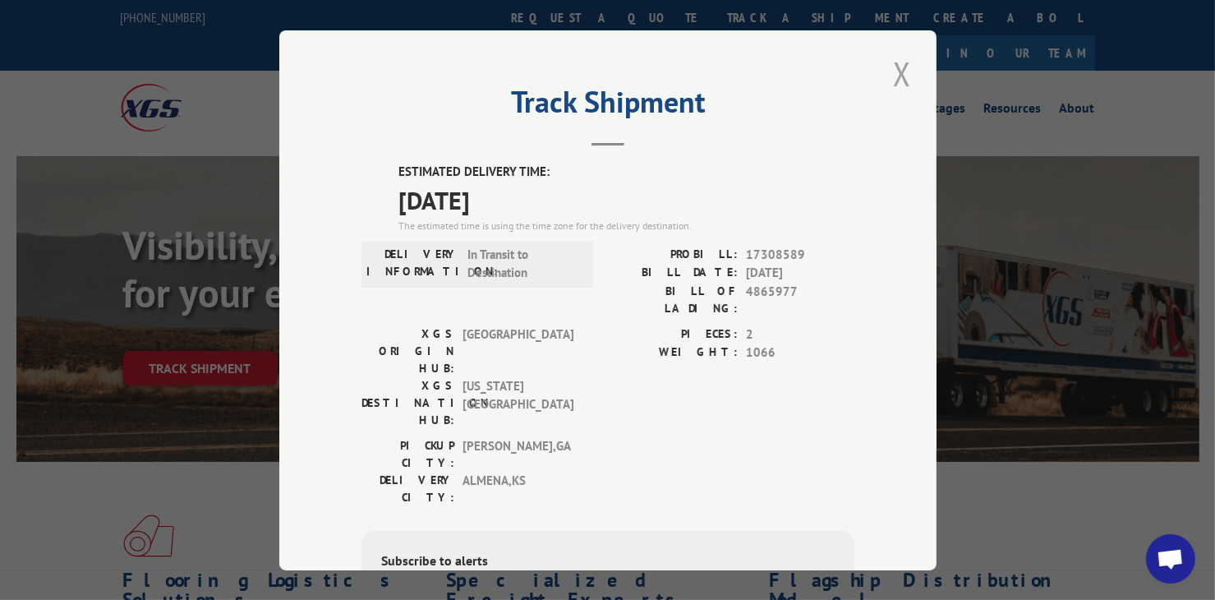 The image size is (1215, 600). I want to click on span: 2, so click(800, 334).